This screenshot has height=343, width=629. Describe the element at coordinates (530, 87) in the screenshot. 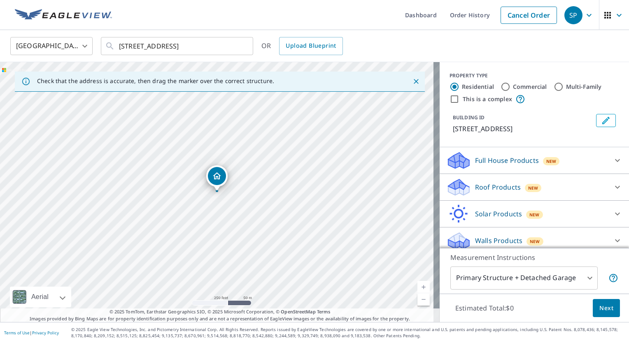

I see `label: Commercial` at that location.